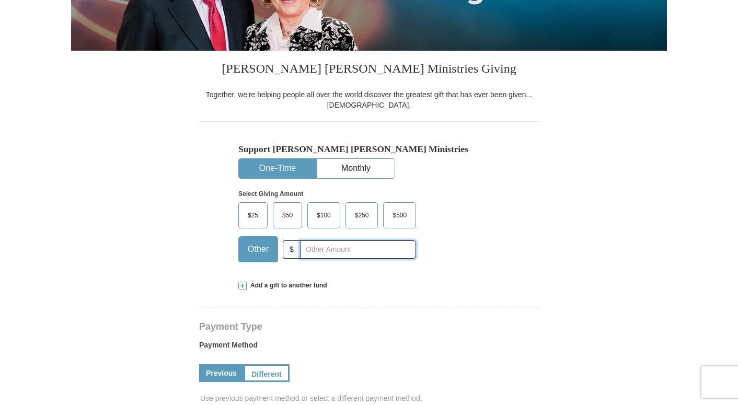  What do you see at coordinates (358, 249) in the screenshot?
I see `input: Other Amount` at bounding box center [358, 249].